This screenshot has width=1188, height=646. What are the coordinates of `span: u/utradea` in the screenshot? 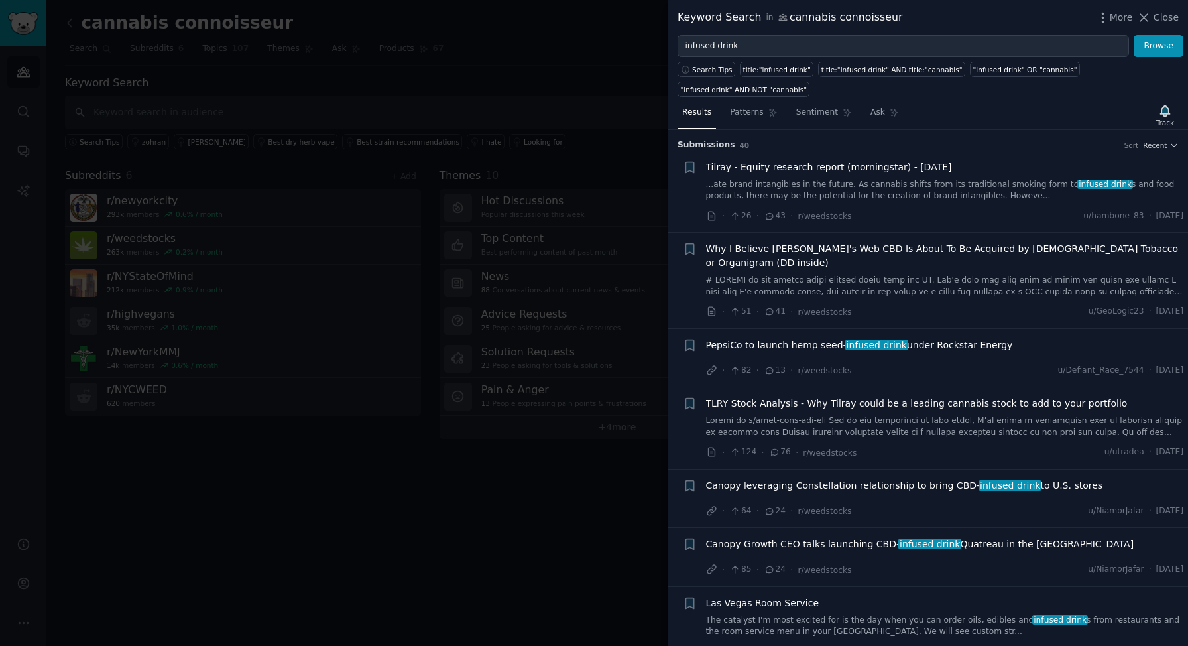 It's located at (1124, 452).